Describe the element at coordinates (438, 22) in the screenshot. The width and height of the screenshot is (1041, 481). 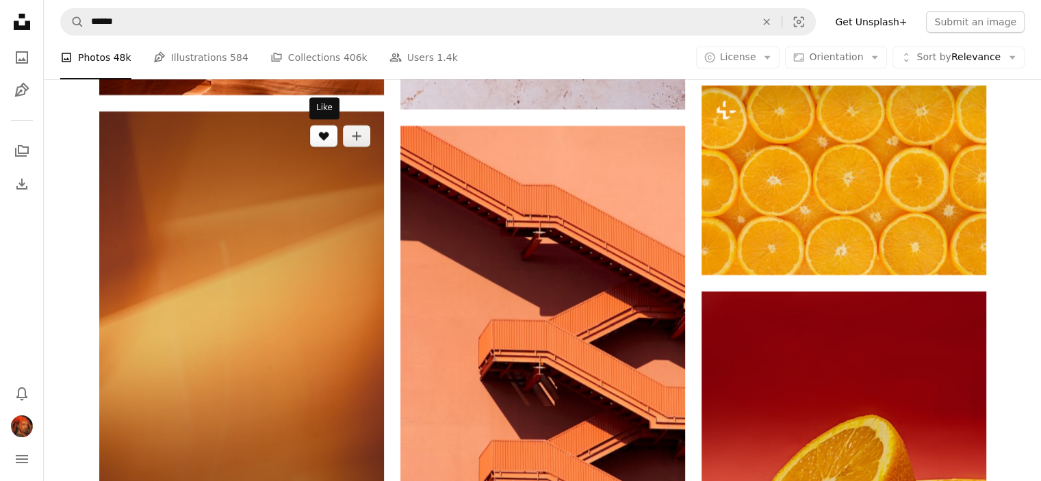
I see `form: Find visuals sitewide` at that location.